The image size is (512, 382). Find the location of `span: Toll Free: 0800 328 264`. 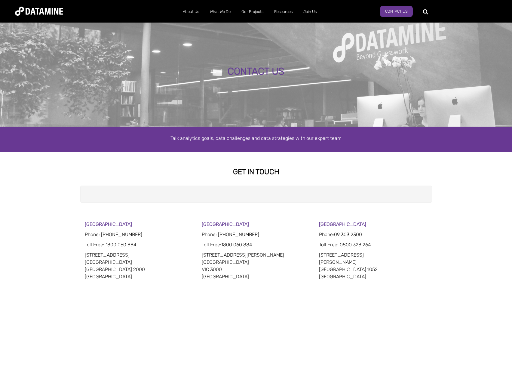

span: Toll Free: 0800 328 264 is located at coordinates (345, 245).